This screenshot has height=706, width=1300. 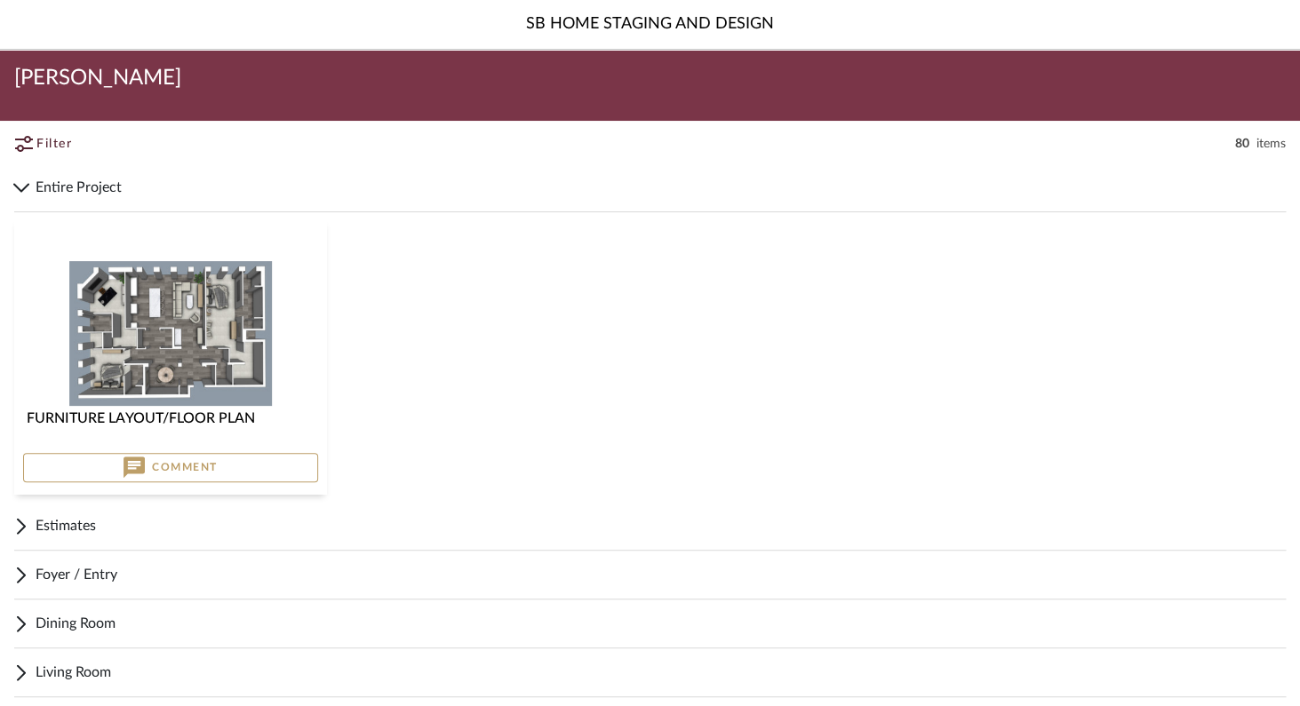 I want to click on span: Dining Room, so click(x=660, y=624).